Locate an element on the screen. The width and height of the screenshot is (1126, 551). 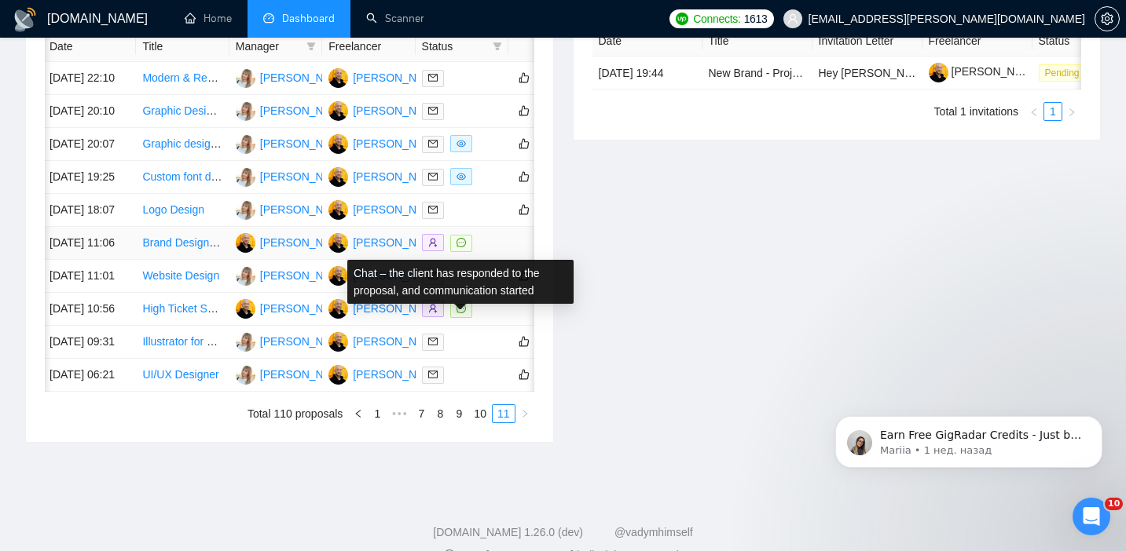
th: Manager is located at coordinates (276, 46).